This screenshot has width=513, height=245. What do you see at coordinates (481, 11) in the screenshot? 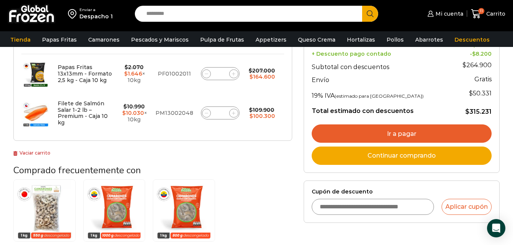
I see `span: 11` at bounding box center [481, 11].